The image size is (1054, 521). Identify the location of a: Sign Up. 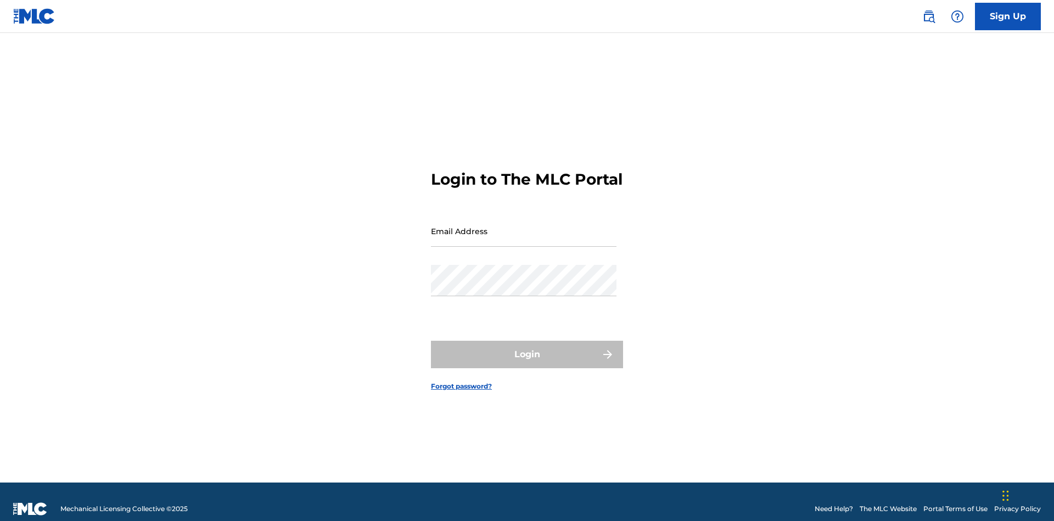
(1008, 16).